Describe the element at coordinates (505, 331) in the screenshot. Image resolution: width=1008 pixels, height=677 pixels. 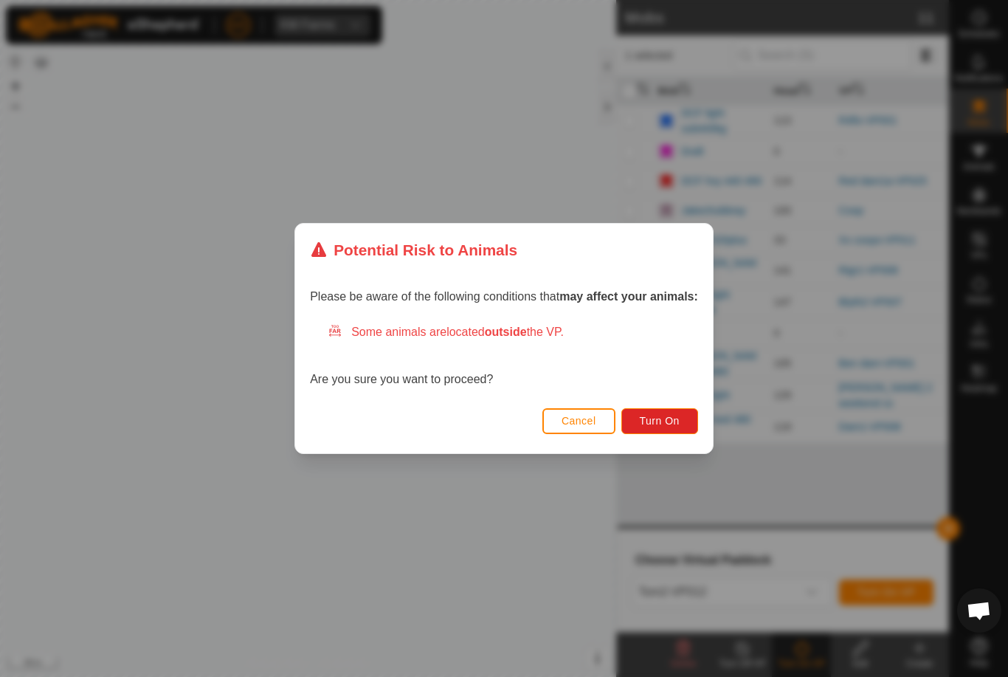
I see `span: located the VP.` at that location.